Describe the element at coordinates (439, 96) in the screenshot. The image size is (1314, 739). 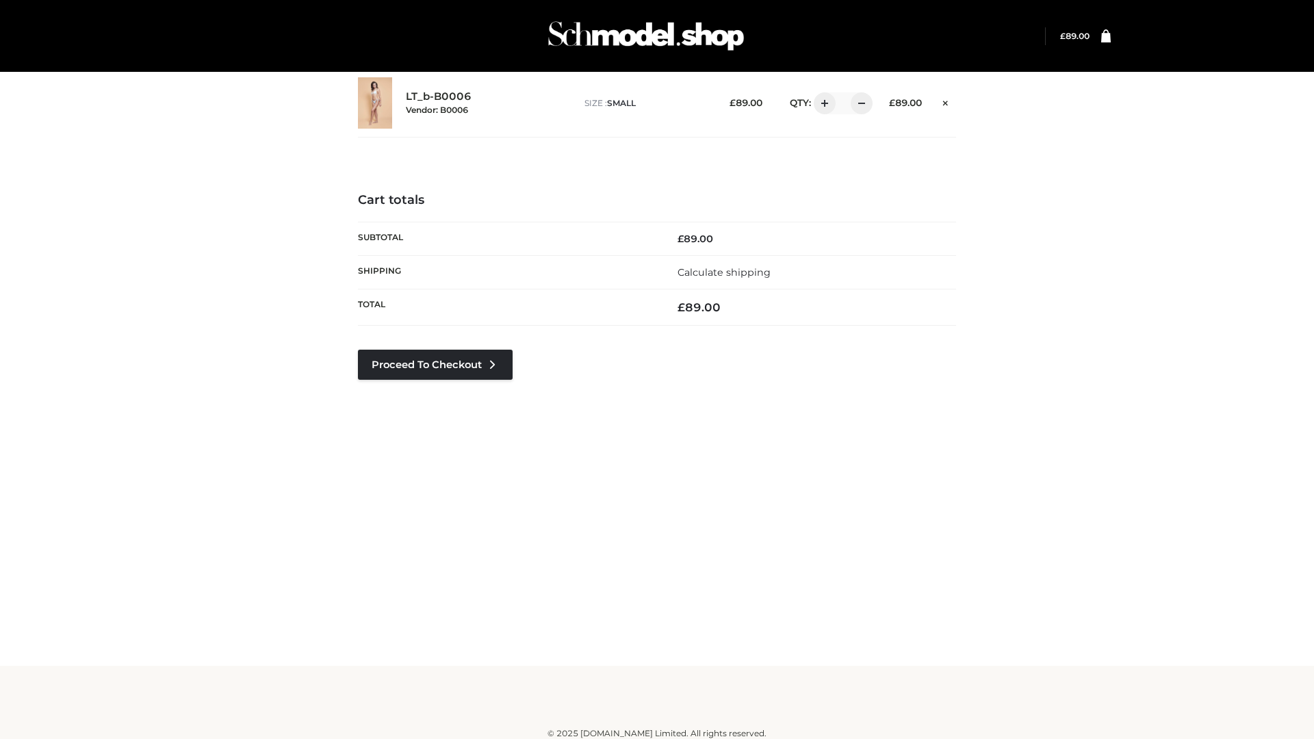
I see `a: LT_b-B0006` at that location.